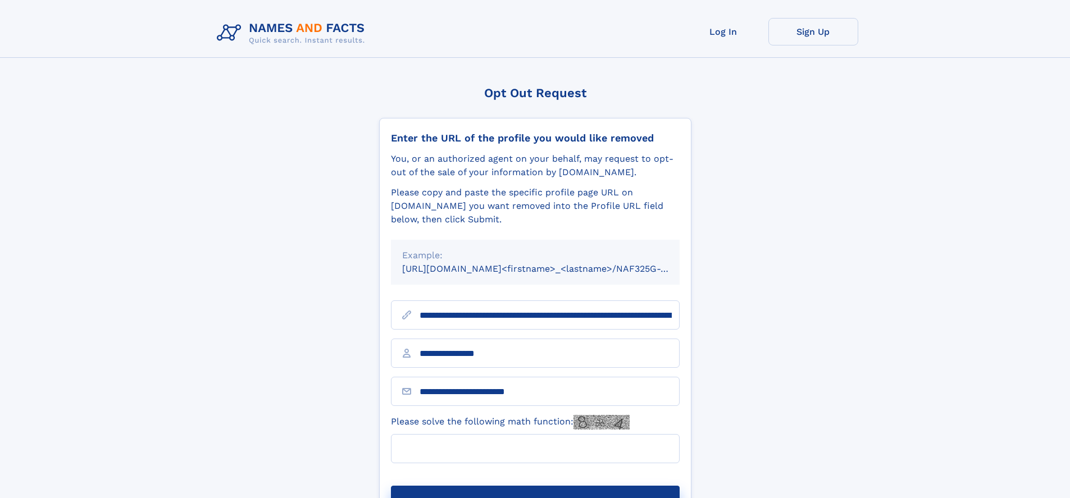 The width and height of the screenshot is (1070, 498). What do you see at coordinates (293, 33) in the screenshot?
I see `img: Logo Names and Facts` at bounding box center [293, 33].